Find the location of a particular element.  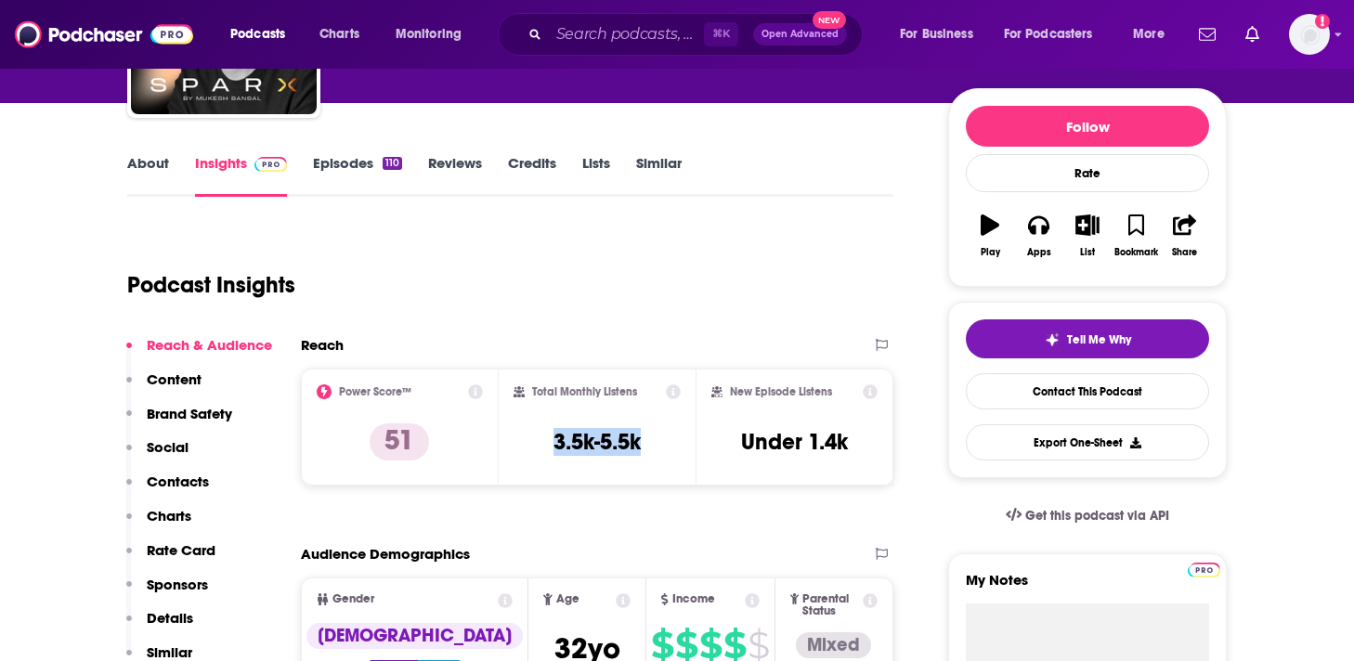

button: List is located at coordinates (1088, 236).